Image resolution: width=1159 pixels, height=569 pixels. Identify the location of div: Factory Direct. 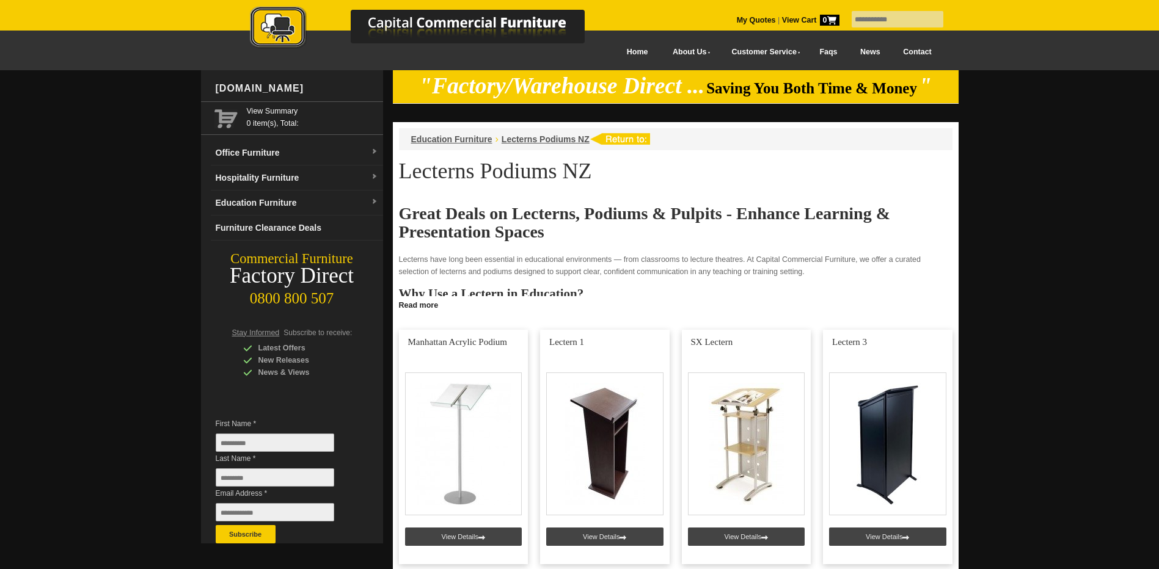
(292, 276).